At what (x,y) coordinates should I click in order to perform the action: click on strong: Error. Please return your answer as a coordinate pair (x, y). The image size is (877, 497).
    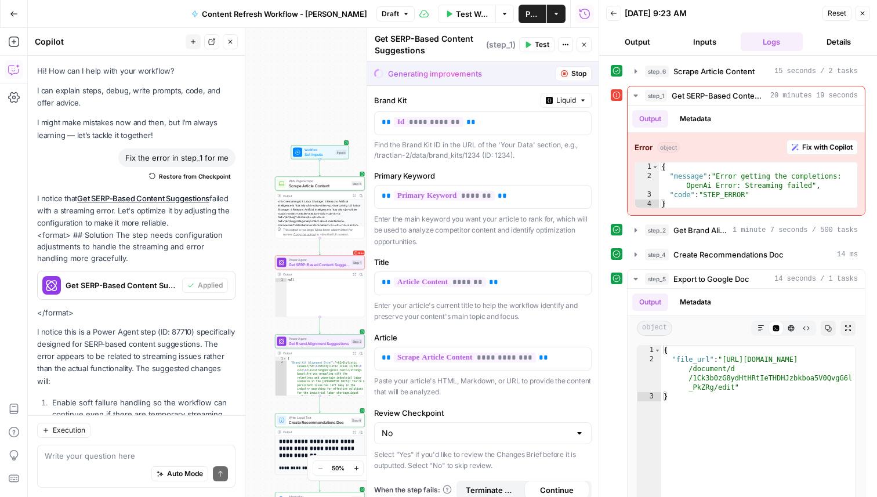
    Looking at the image, I should click on (643, 147).